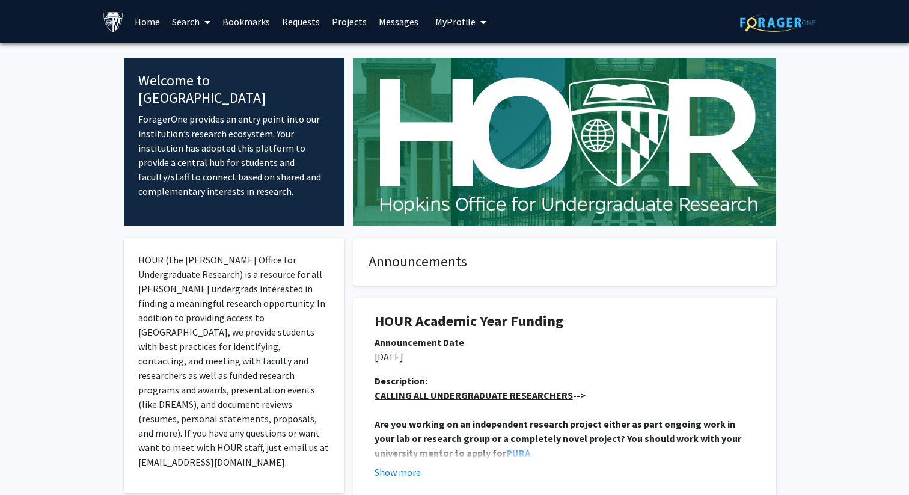 The image size is (909, 495). What do you see at coordinates (564, 321) in the screenshot?
I see `h1: HOUR Academic Year Funding` at bounding box center [564, 321].